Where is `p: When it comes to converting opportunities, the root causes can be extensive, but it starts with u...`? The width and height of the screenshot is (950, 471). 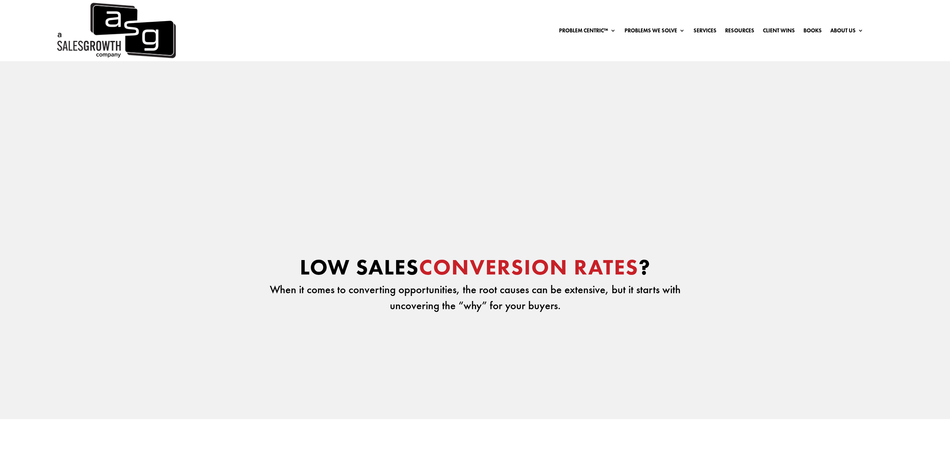
p: When it comes to converting opportunities, the root causes can be extensive, but it starts with u... is located at coordinates (475, 297).